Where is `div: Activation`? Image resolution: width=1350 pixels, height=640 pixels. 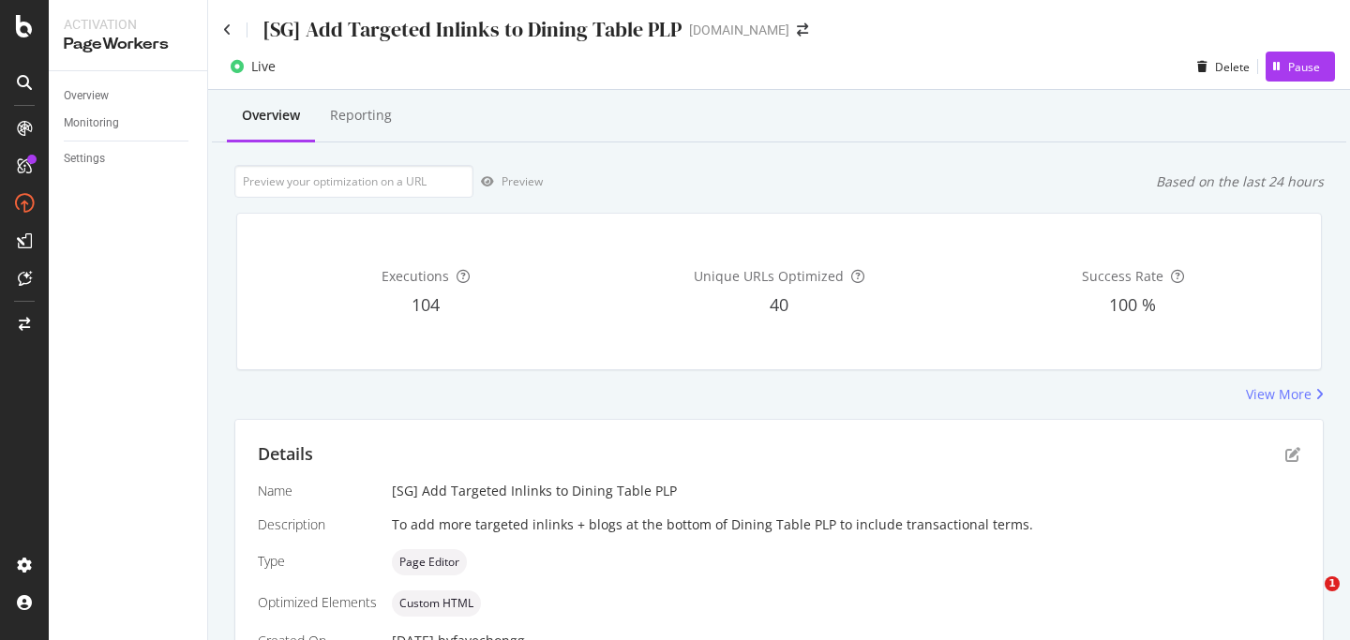 div: Activation is located at coordinates (127, 24).